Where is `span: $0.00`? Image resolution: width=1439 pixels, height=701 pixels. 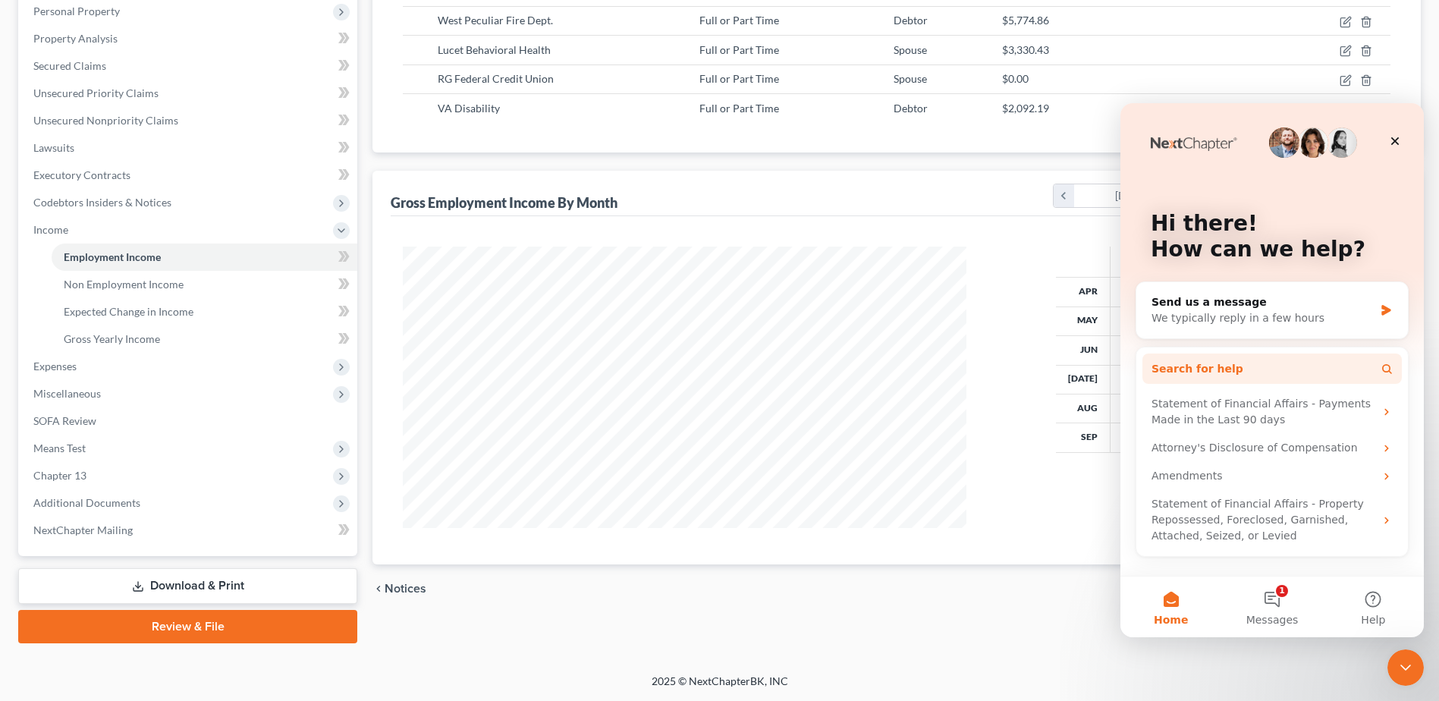 span: $0.00 is located at coordinates (1015, 78).